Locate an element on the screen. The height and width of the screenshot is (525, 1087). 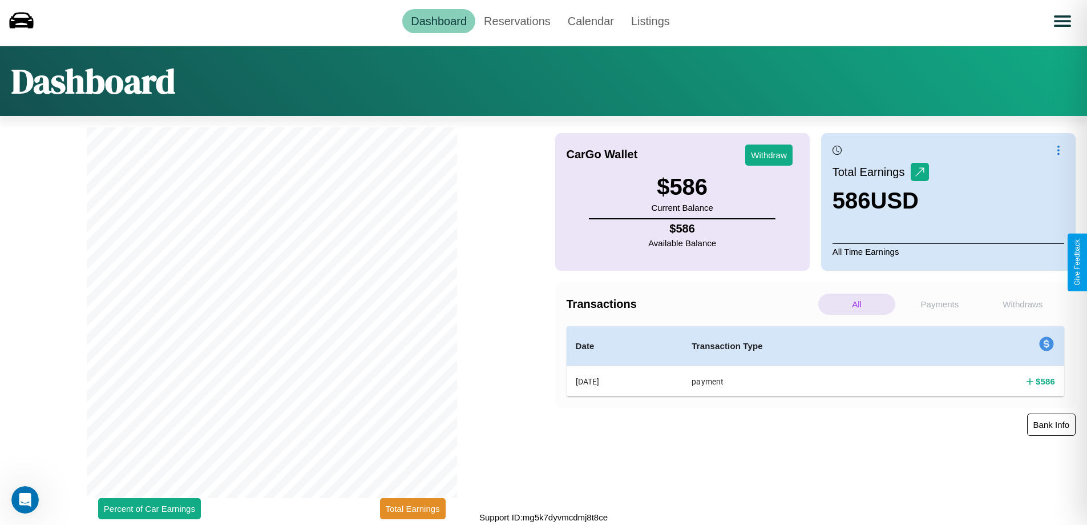
table: simple table is located at coordinates (816, 361).